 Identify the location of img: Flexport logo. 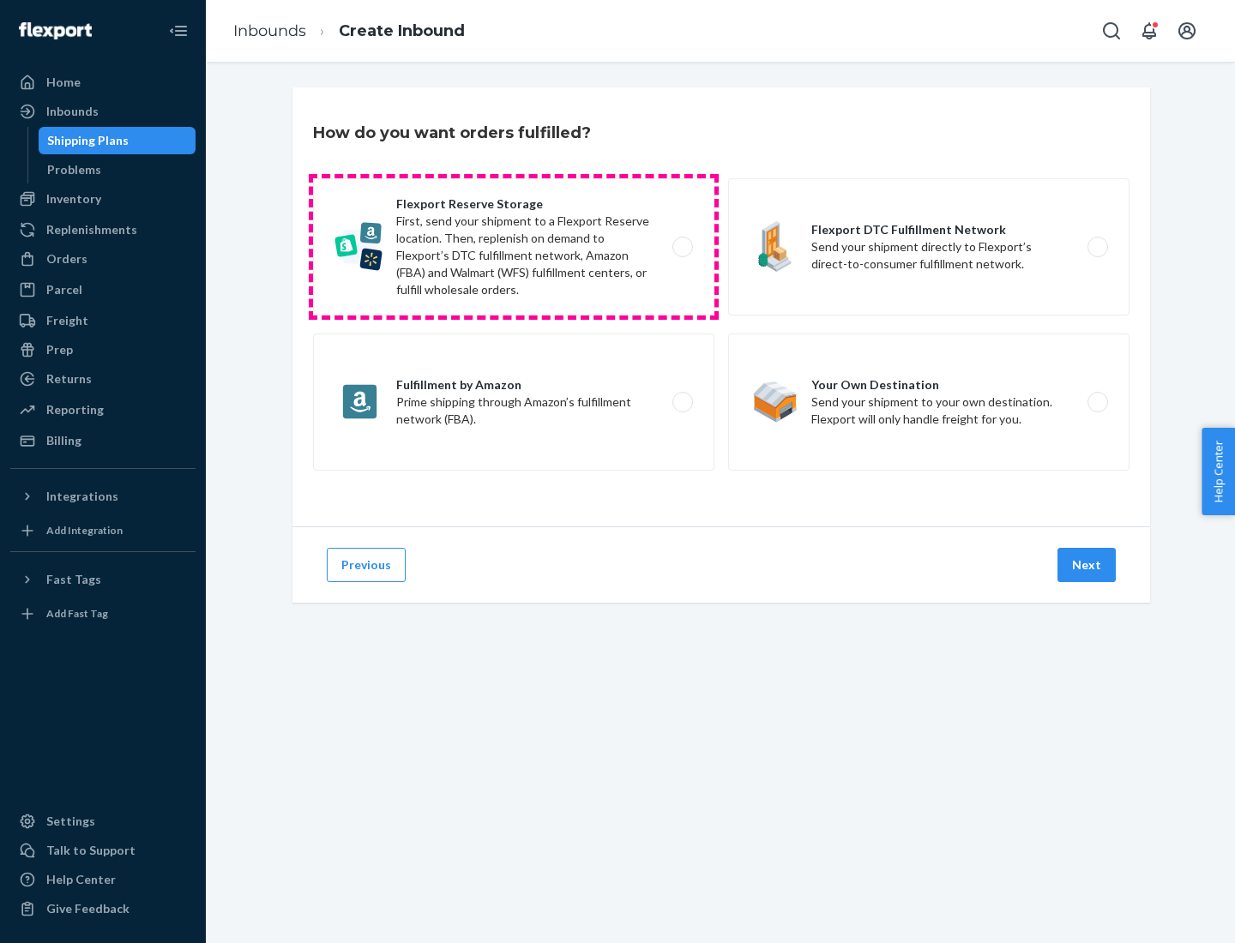
(55, 31).